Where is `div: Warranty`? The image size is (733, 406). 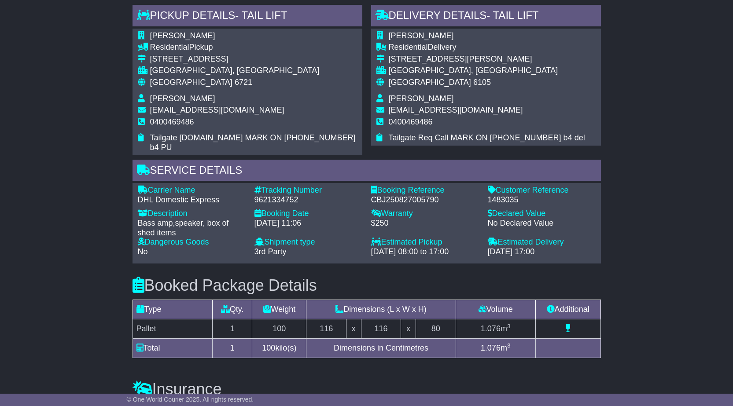
div: Warranty is located at coordinates (425, 214).